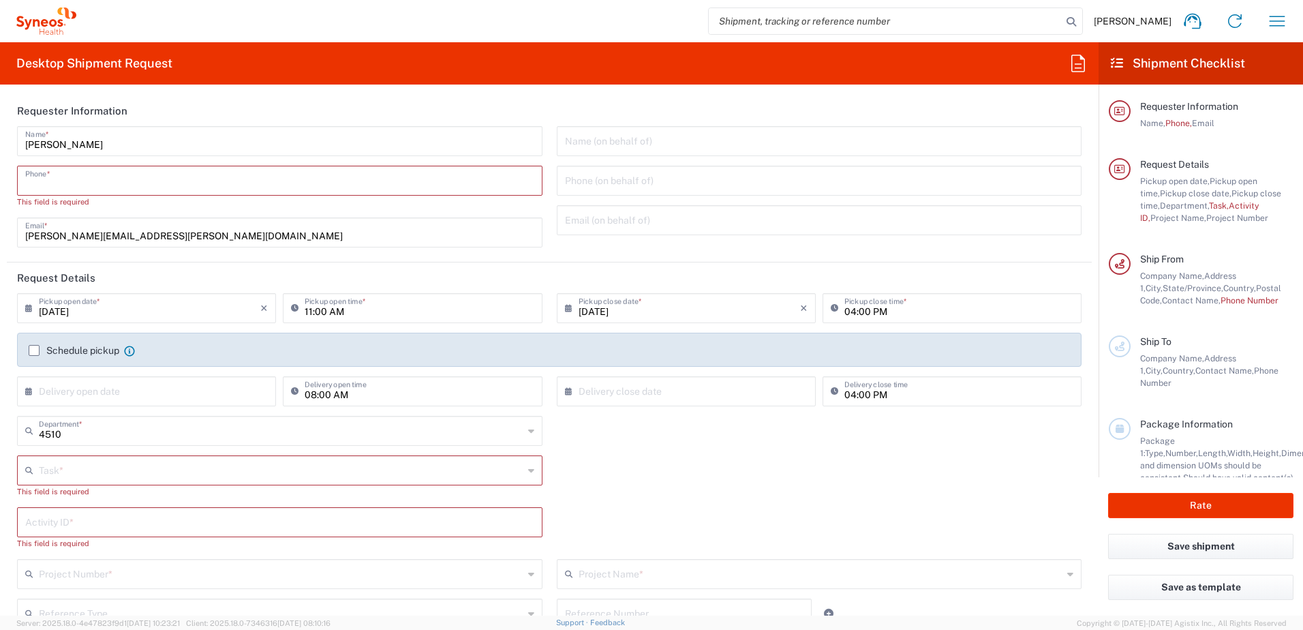  I want to click on span: Length,, so click(1213, 453).